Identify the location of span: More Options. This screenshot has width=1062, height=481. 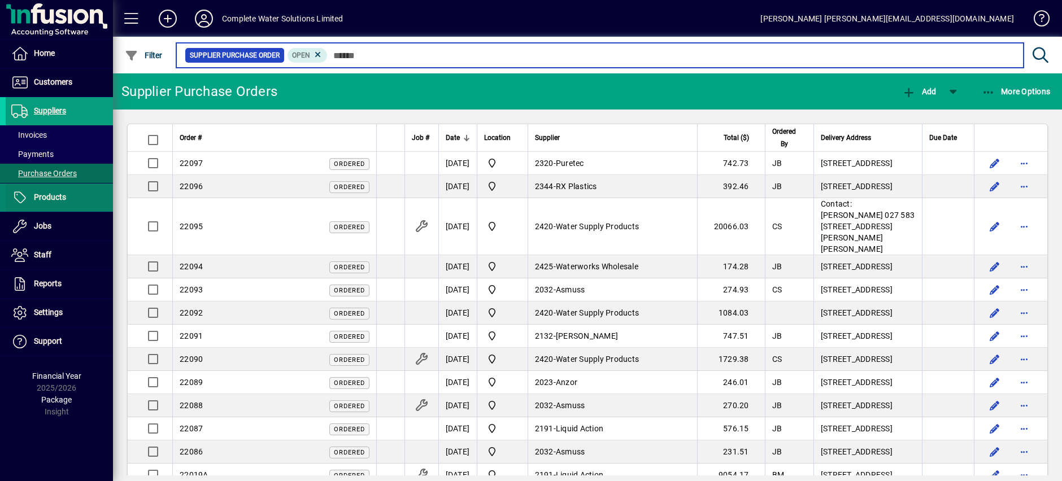
(1016, 91).